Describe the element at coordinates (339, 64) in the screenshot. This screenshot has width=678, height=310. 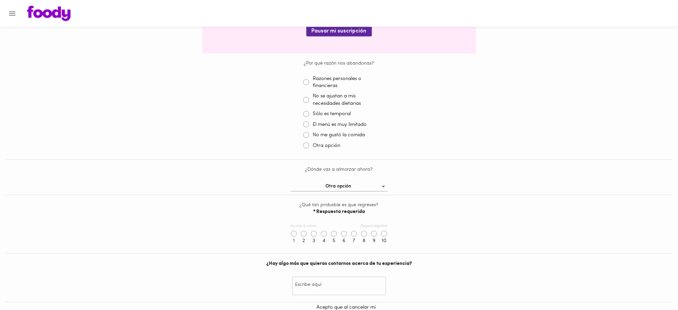
I see `label: ¿Por qué razón nos abandonas?` at that location.